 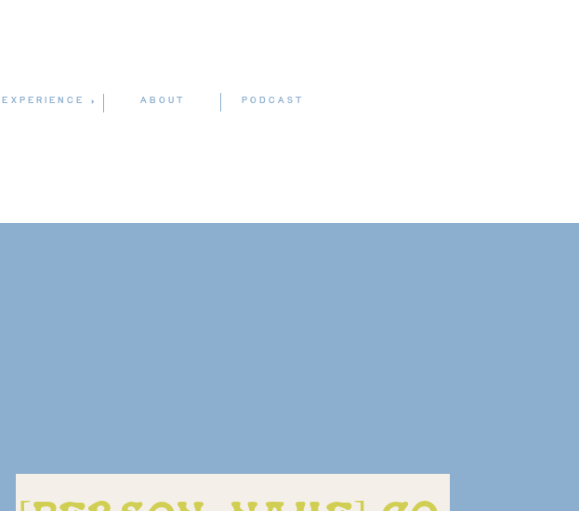 What do you see at coordinates (162, 100) in the screenshot?
I see `a: ABOUT` at bounding box center [162, 100].